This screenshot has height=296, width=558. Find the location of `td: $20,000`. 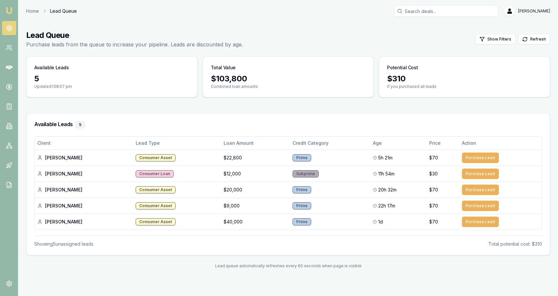

td: $20,000 is located at coordinates (255, 190).